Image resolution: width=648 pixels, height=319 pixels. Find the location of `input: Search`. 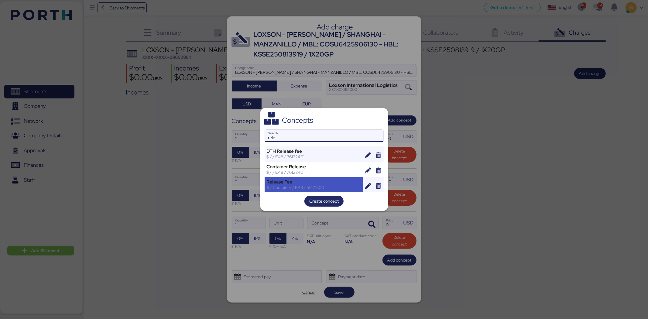

input: Search is located at coordinates (324, 136).